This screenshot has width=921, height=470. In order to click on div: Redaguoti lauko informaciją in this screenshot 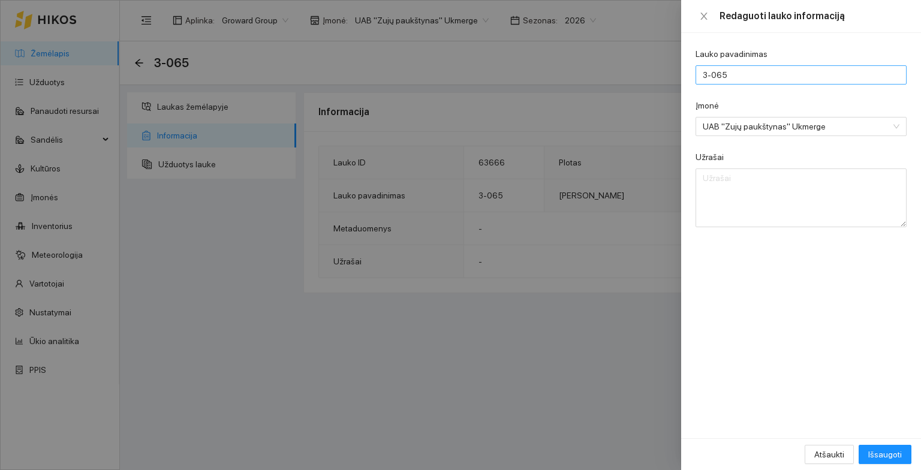, I will do `click(813, 16)`.